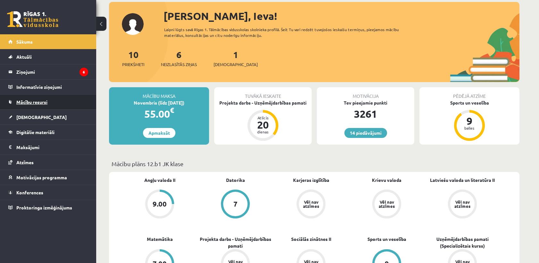 The width and height of the screenshot is (539, 263). Describe the element at coordinates (469, 121) in the screenshot. I see `a: Sports un veselība 9 balles` at that location.